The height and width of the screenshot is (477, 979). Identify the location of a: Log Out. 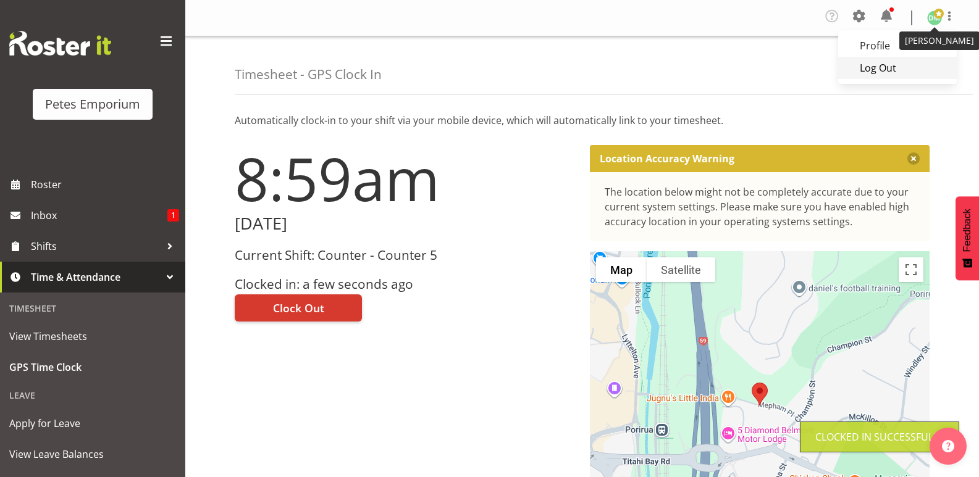
(897, 68).